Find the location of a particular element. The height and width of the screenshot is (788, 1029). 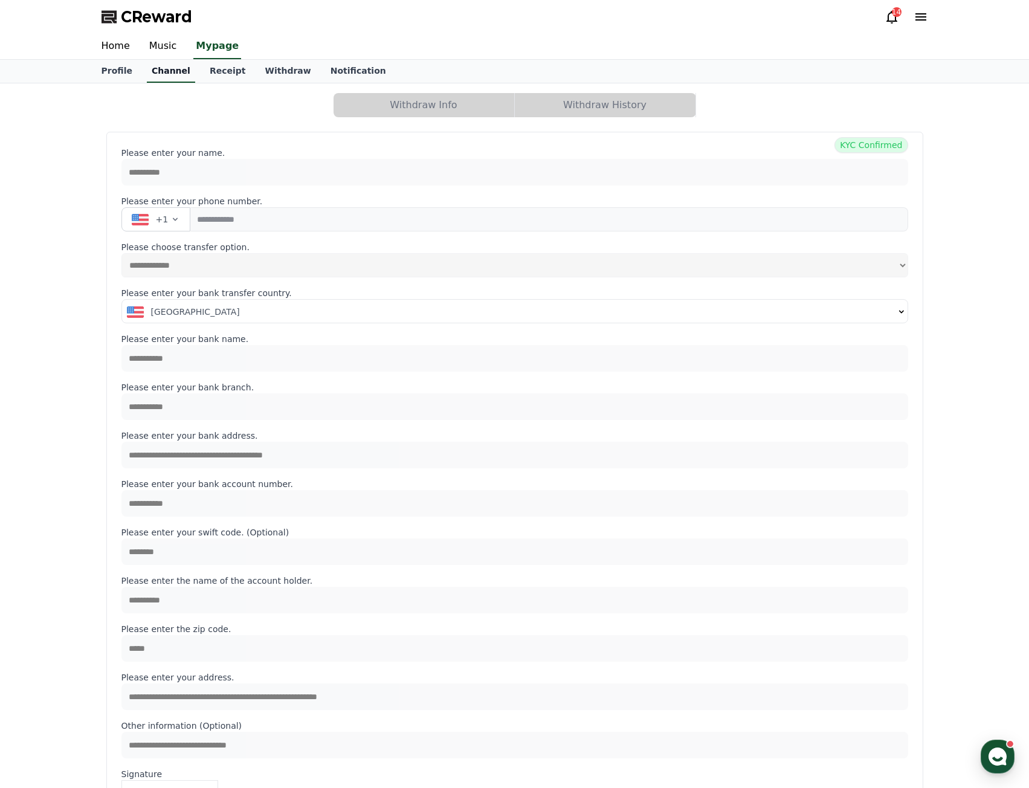

a: Music is located at coordinates (163, 47).